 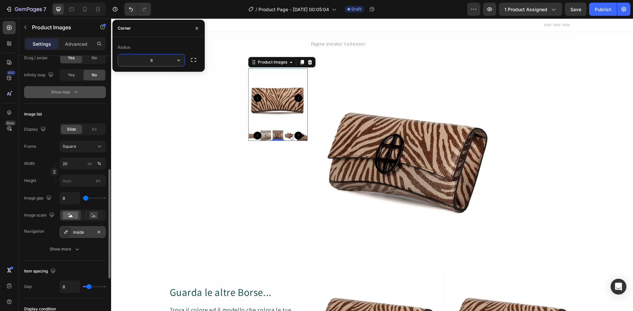 I want to click on span: Square, so click(x=69, y=147).